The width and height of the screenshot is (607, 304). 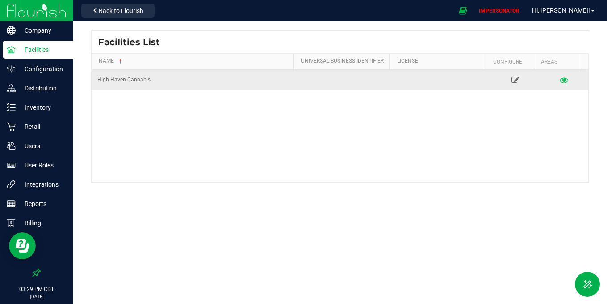 I want to click on button: Back to Flourish, so click(x=118, y=11).